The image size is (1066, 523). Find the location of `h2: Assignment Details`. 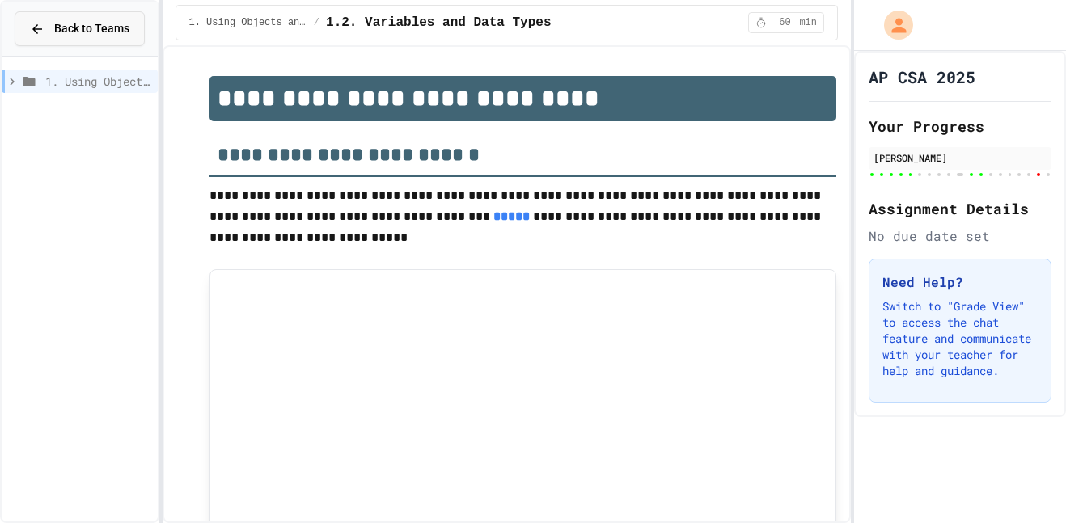

h2: Assignment Details is located at coordinates (960, 209).